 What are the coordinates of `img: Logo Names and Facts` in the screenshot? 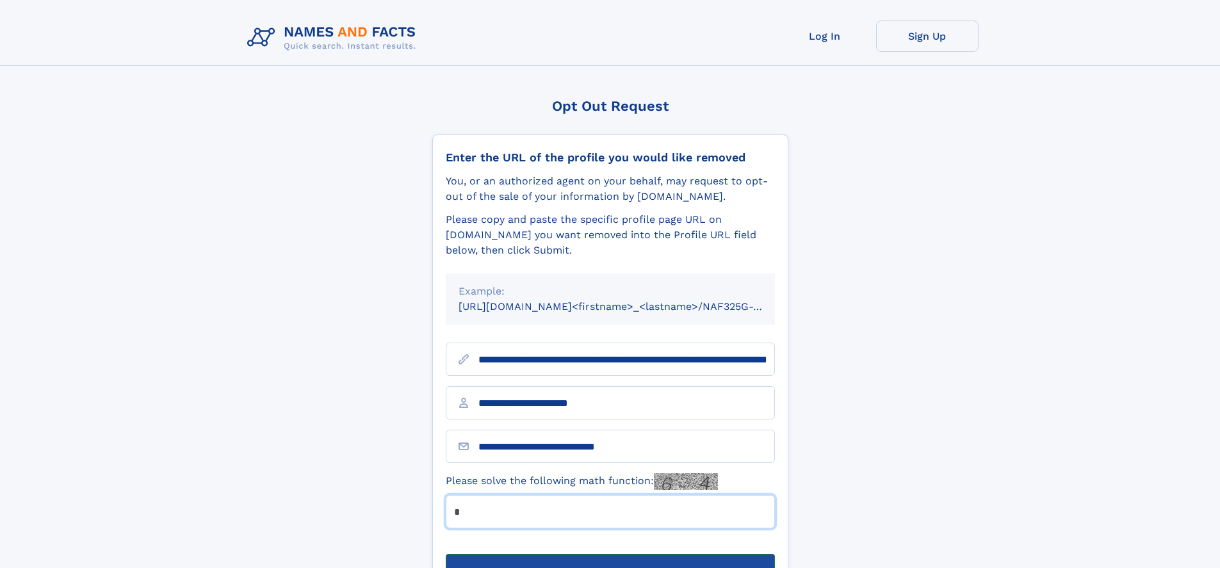 It's located at (334, 38).